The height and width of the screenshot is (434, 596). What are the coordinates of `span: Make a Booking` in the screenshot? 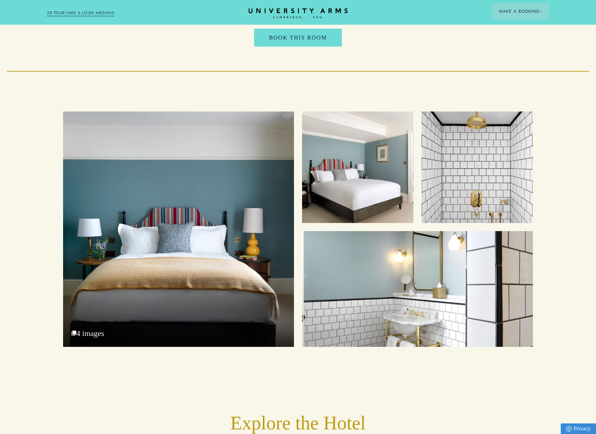 It's located at (521, 11).